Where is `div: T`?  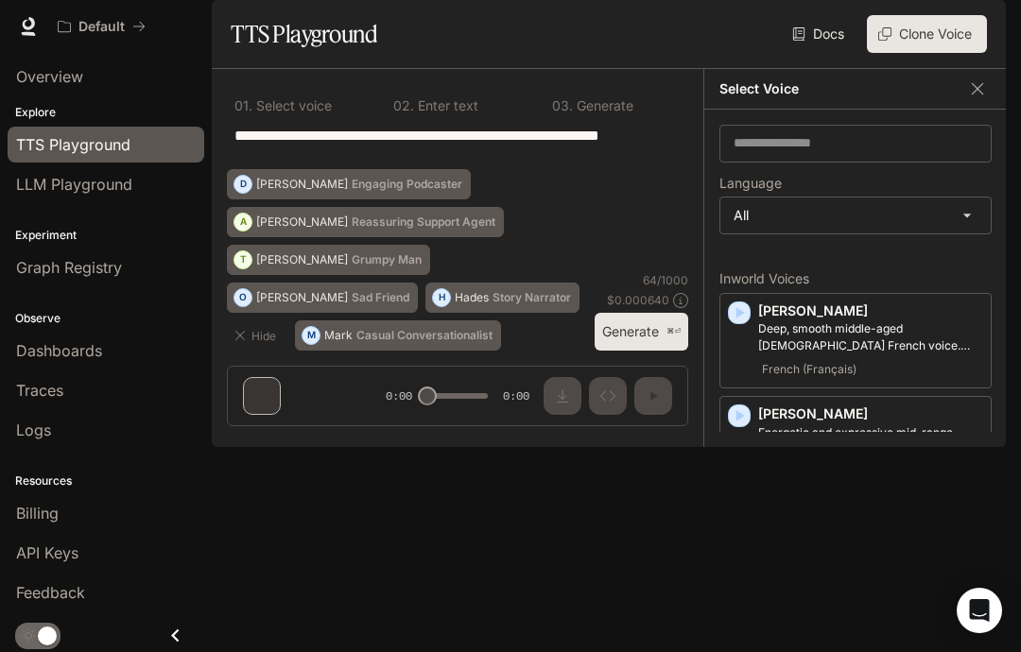 div: T is located at coordinates (243, 260).